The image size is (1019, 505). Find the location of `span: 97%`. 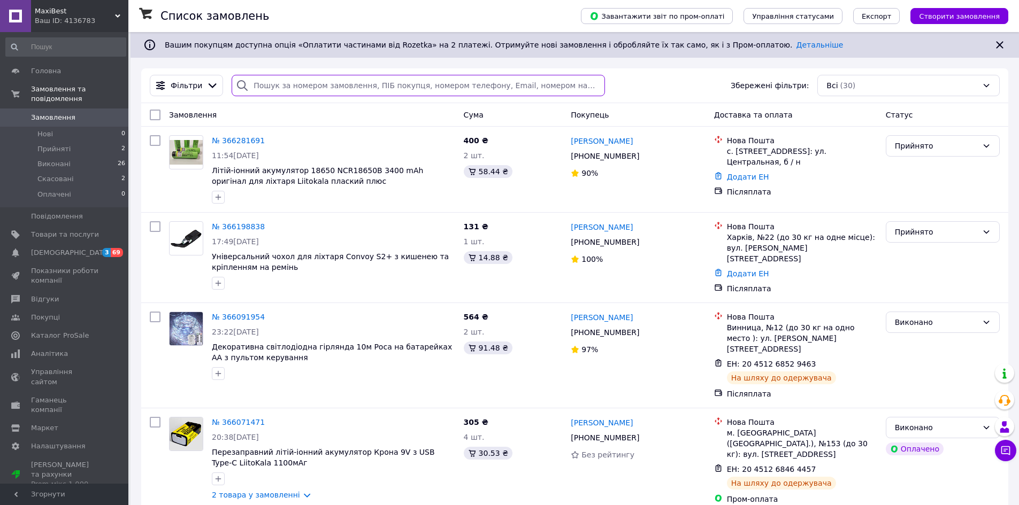

span: 97% is located at coordinates (589, 350).